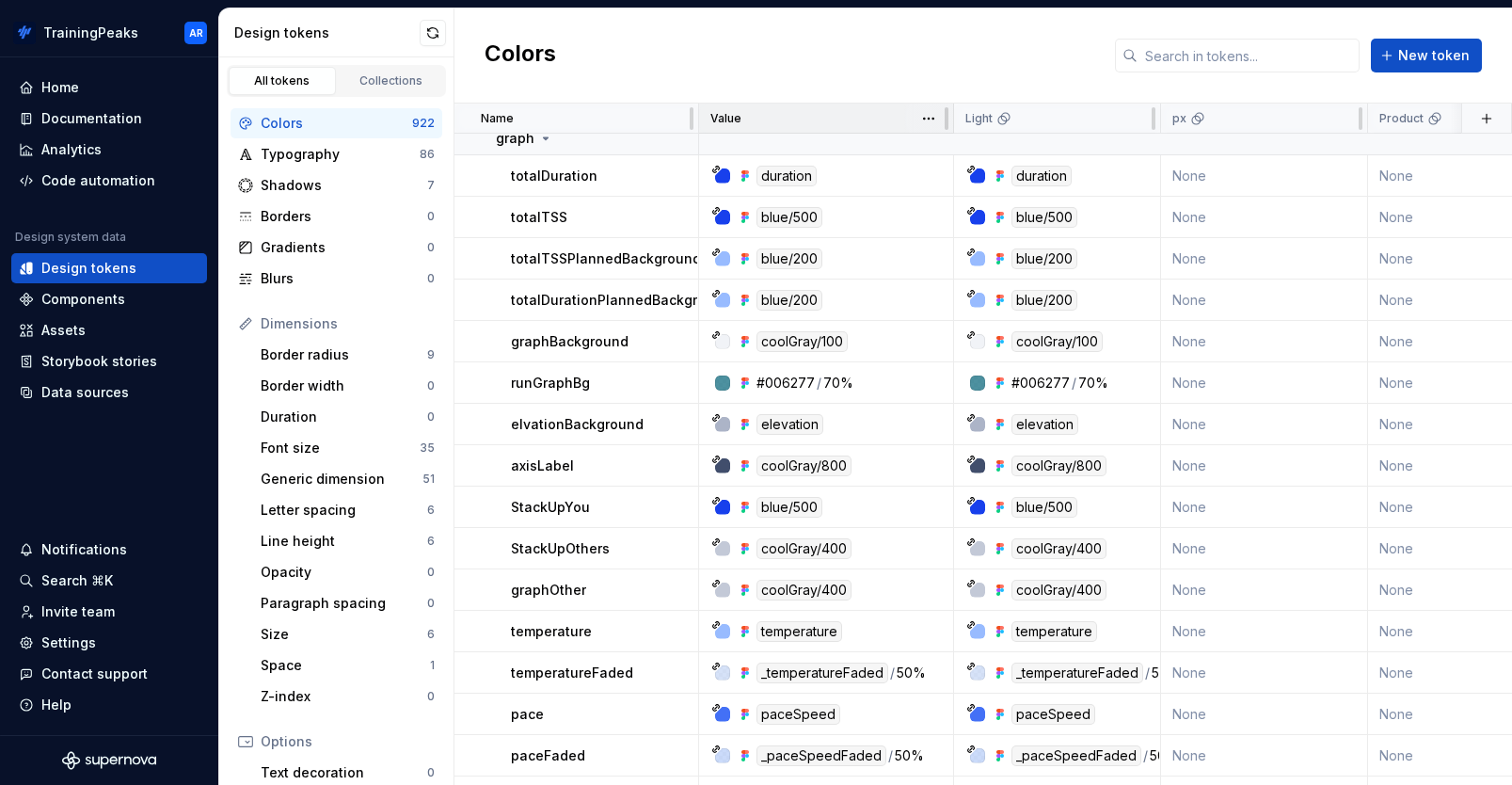 This screenshot has width=1512, height=785. I want to click on div: 35, so click(427, 448).